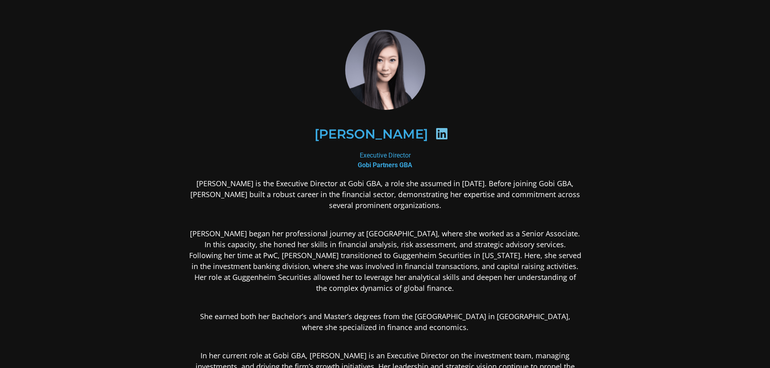  Describe the element at coordinates (385, 165) in the screenshot. I see `b: Gobi Partners GBA` at that location.